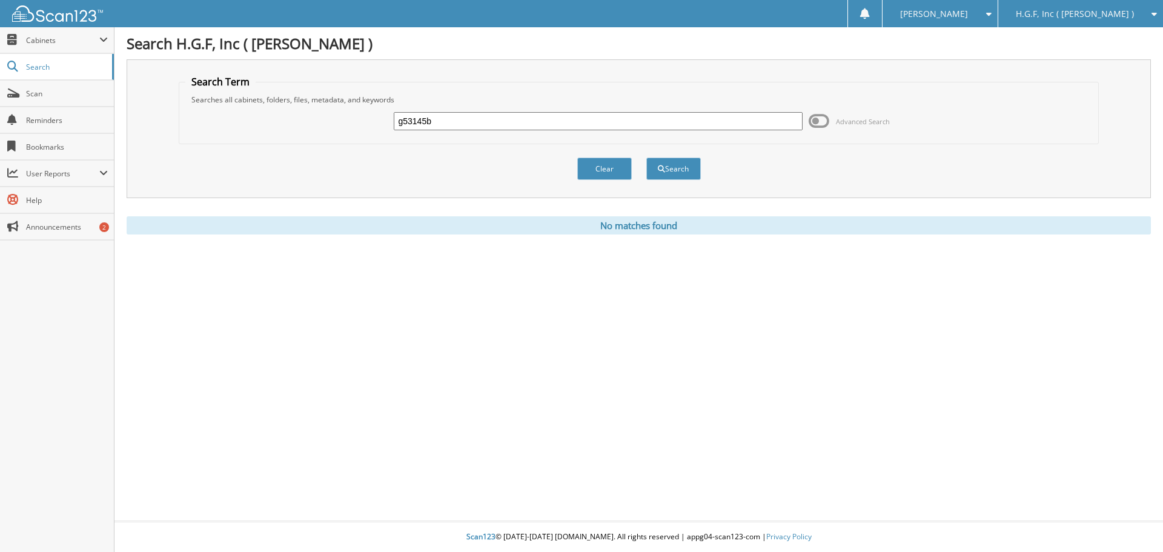 The width and height of the screenshot is (1163, 552). I want to click on span: Bookmarks, so click(67, 147).